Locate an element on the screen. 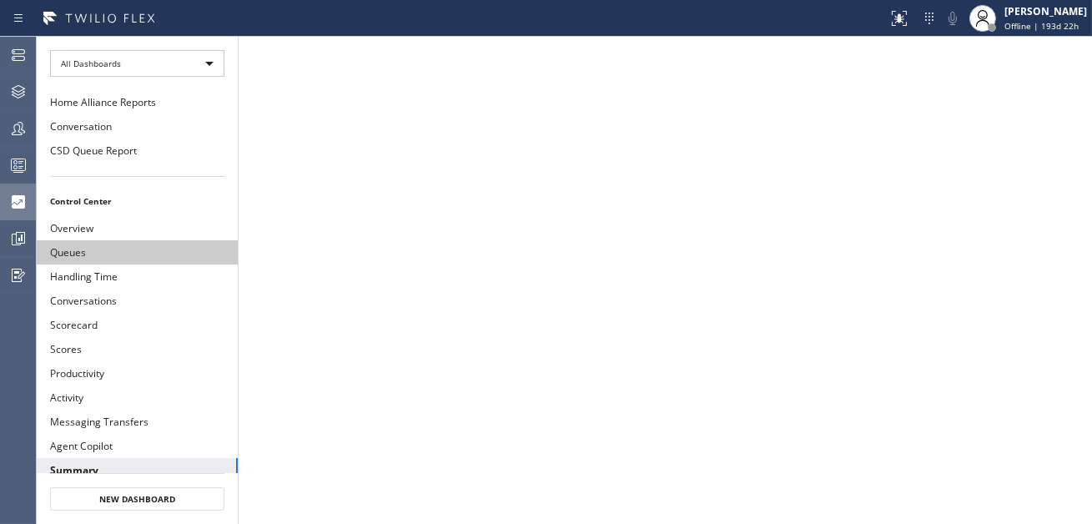 The width and height of the screenshot is (1092, 524). button: Summary is located at coordinates (137, 470).